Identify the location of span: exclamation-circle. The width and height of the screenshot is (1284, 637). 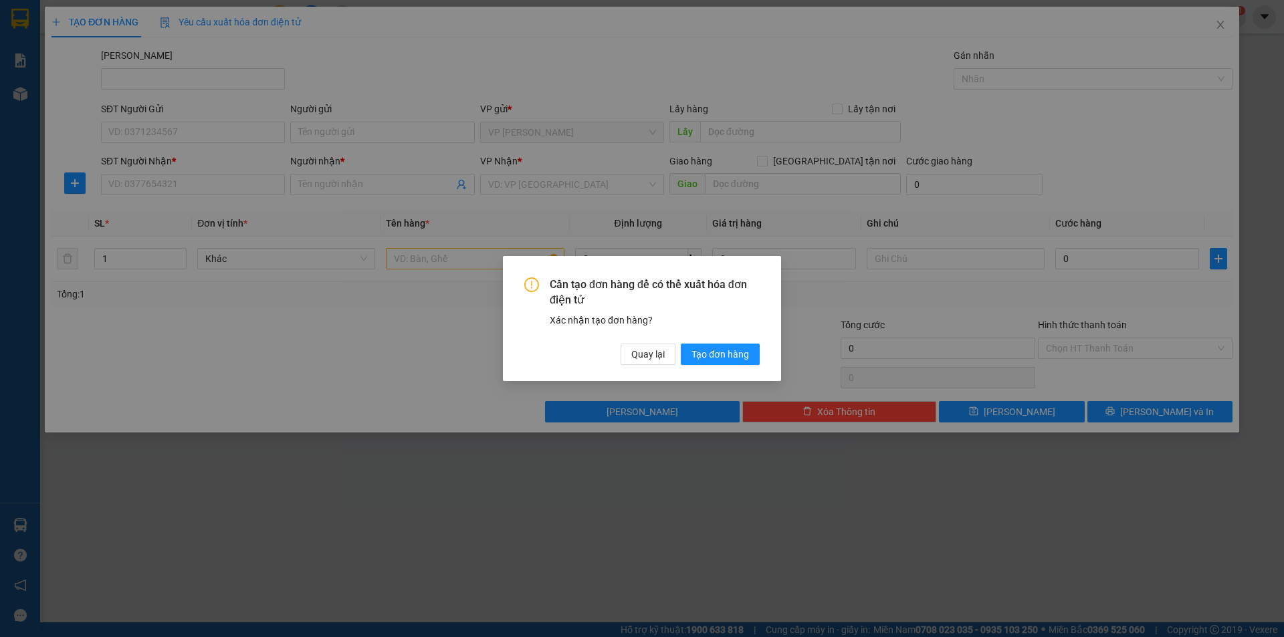
(531, 285).